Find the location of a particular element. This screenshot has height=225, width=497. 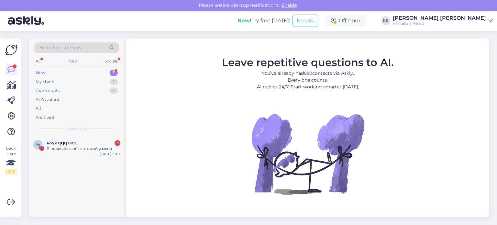

div: Team chats is located at coordinates (48, 91).